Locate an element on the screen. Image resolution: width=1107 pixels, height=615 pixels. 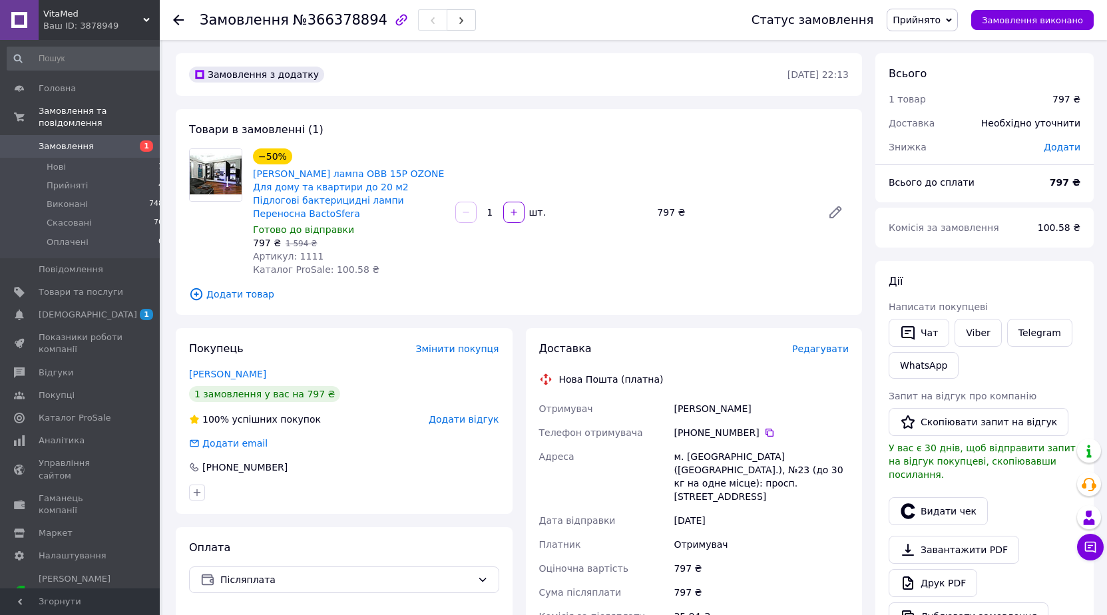
div: шт. is located at coordinates (536, 212).